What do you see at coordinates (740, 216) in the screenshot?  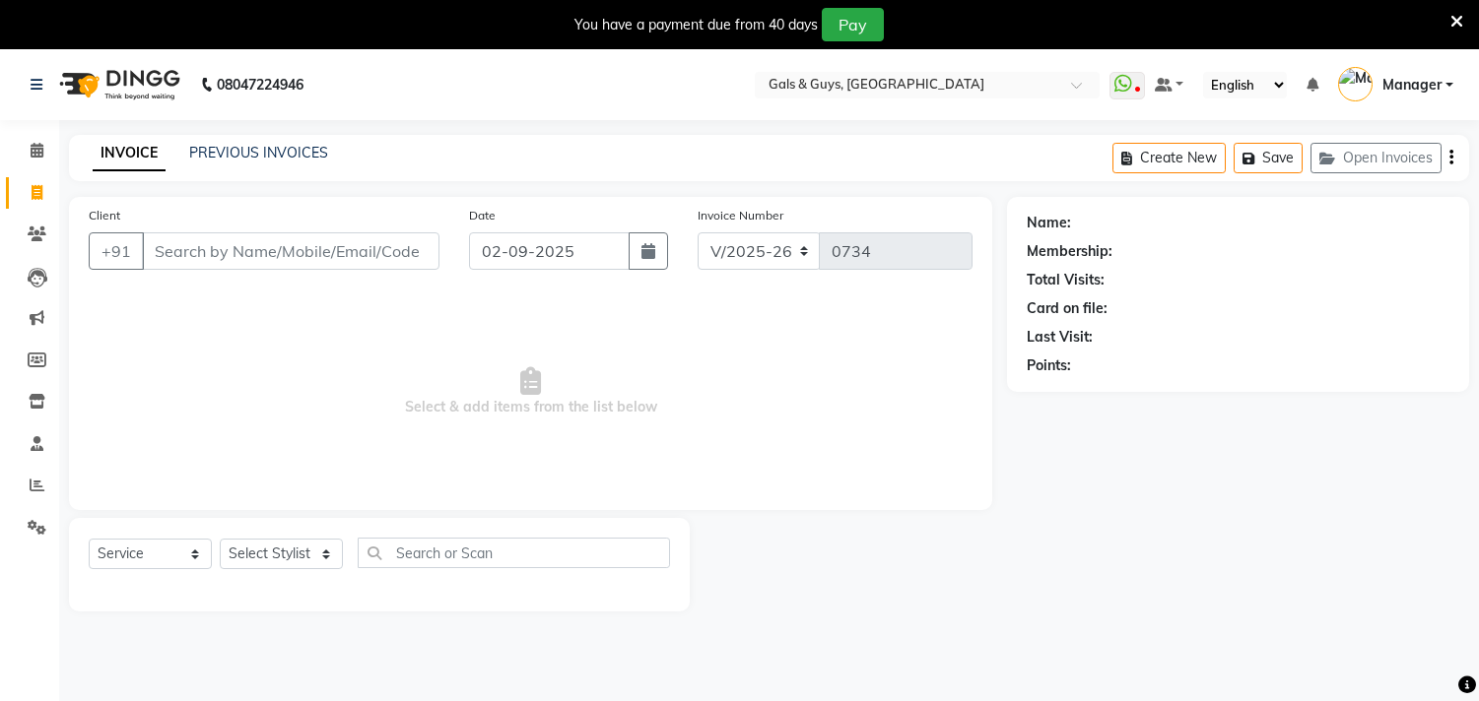 I see `label: Invoice Number` at bounding box center [740, 216].